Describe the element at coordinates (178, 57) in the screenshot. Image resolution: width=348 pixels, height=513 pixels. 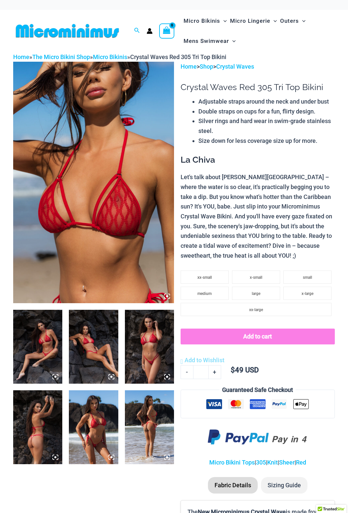
I see `span: Crystal Waves Red 305 Tri Top Bikini` at that location.